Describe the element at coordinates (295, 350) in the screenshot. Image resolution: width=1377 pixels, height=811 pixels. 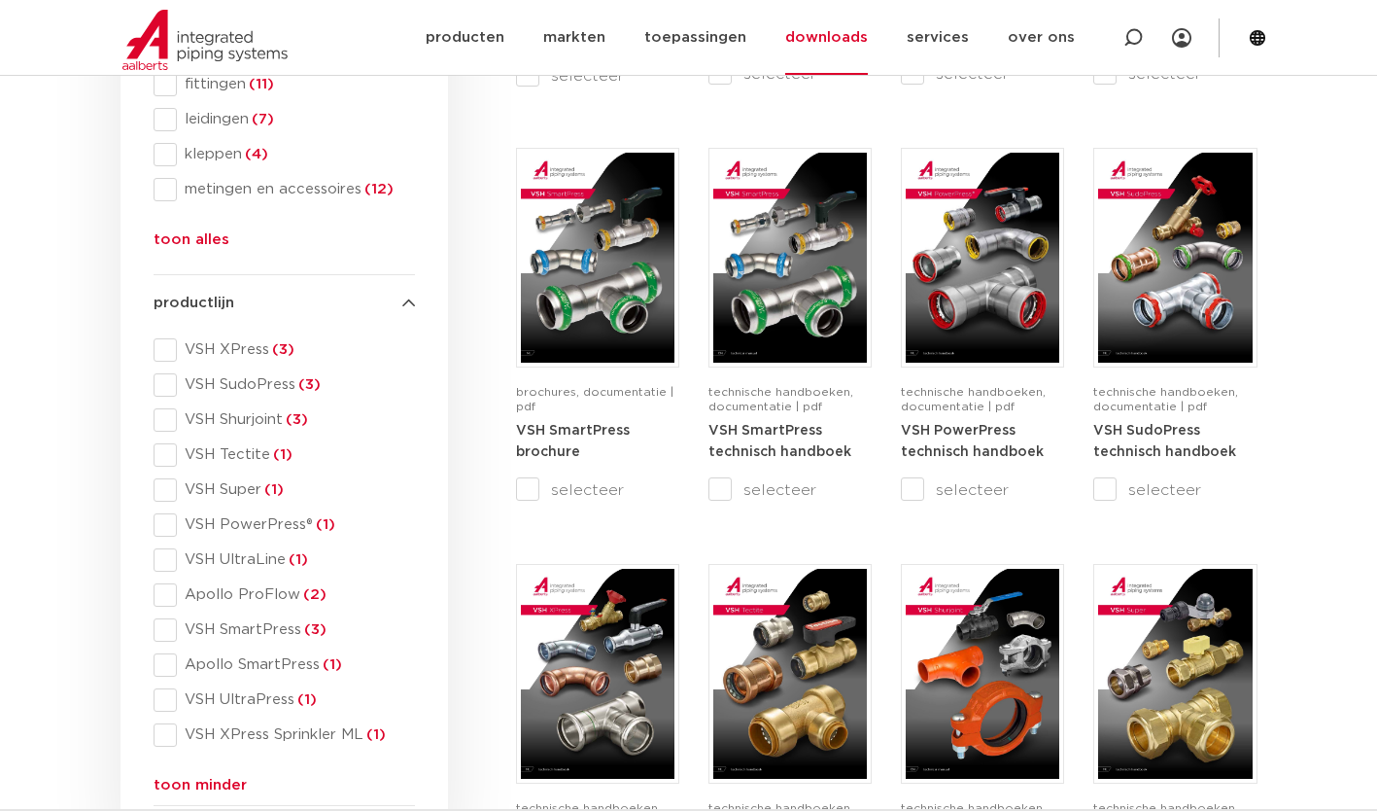
I see `span: VSH XPress` at that location.